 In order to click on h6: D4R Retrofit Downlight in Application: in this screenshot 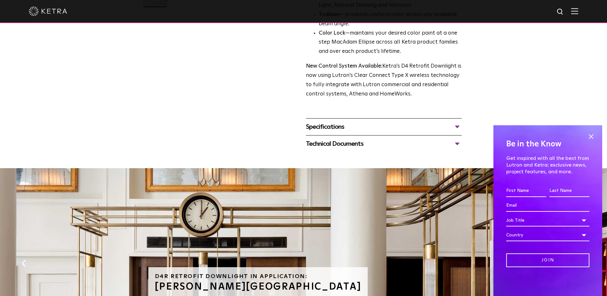, I will do `click(258, 276)`.